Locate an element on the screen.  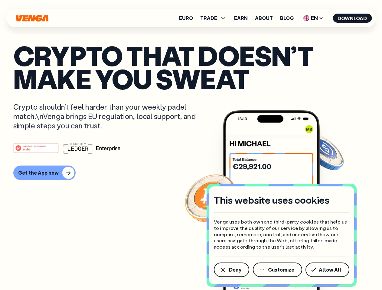
span: EN is located at coordinates (313, 18).